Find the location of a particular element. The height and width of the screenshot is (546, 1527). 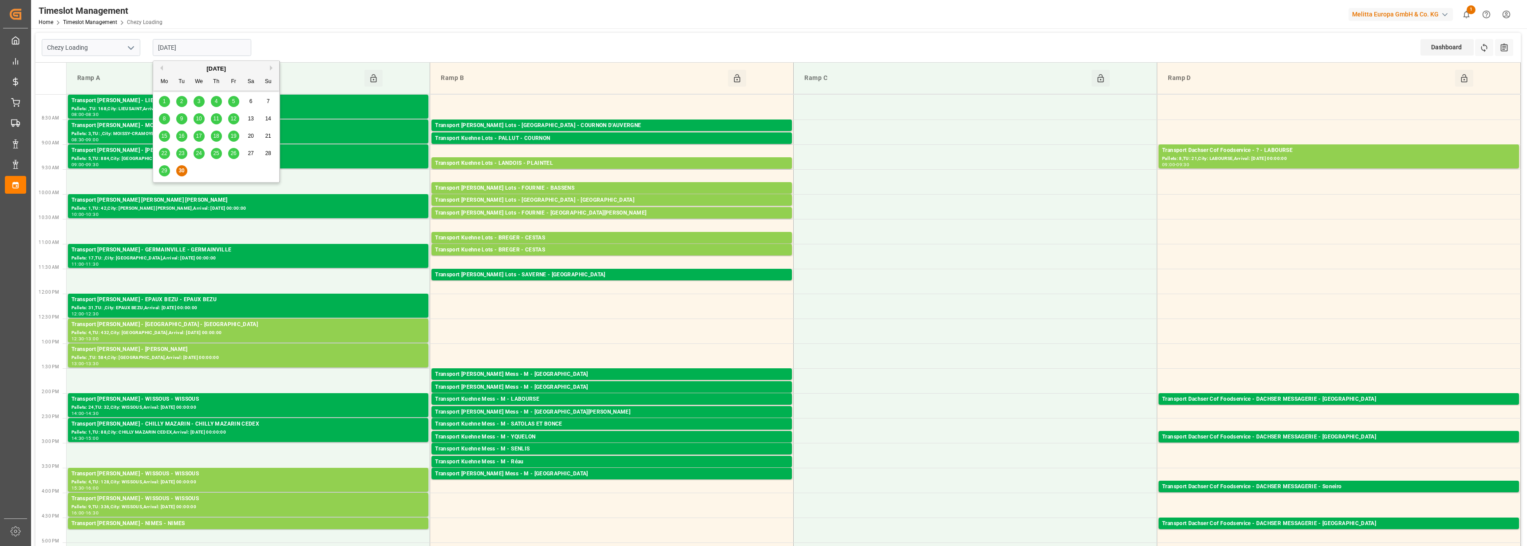

span: 11:00 AM is located at coordinates (49, 242).